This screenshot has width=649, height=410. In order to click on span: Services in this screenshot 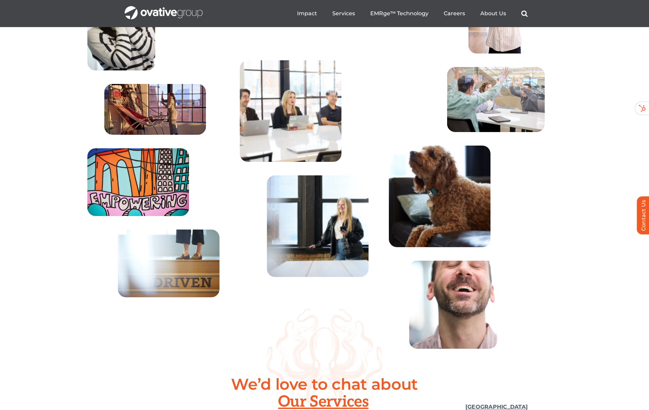, I will do `click(344, 14)`.